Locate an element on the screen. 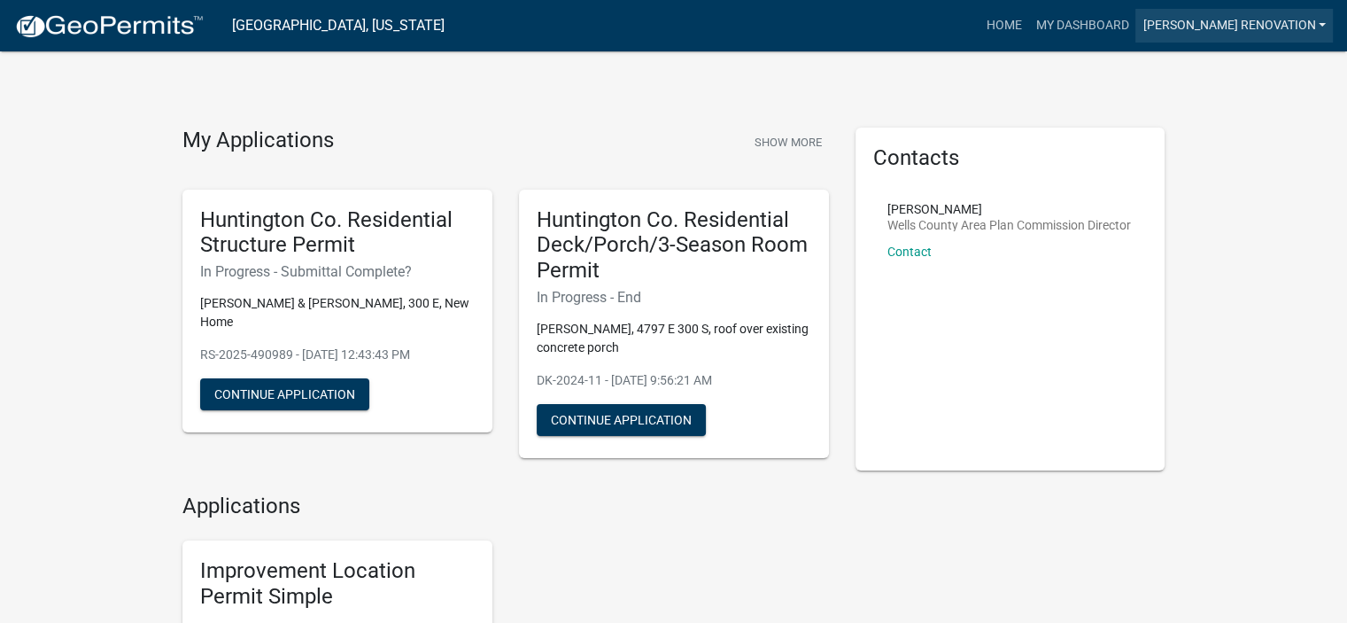 The image size is (1347, 623). h6: In Progress - End is located at coordinates (674, 297).